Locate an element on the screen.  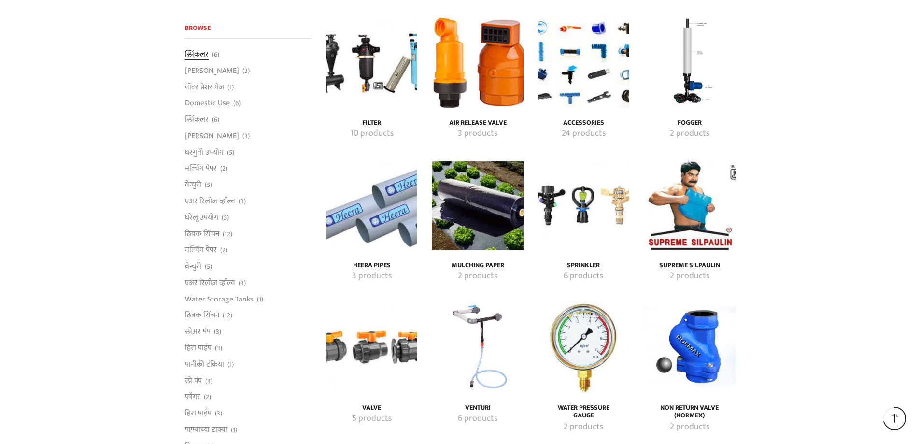
h4: Fogger is located at coordinates (689, 123).